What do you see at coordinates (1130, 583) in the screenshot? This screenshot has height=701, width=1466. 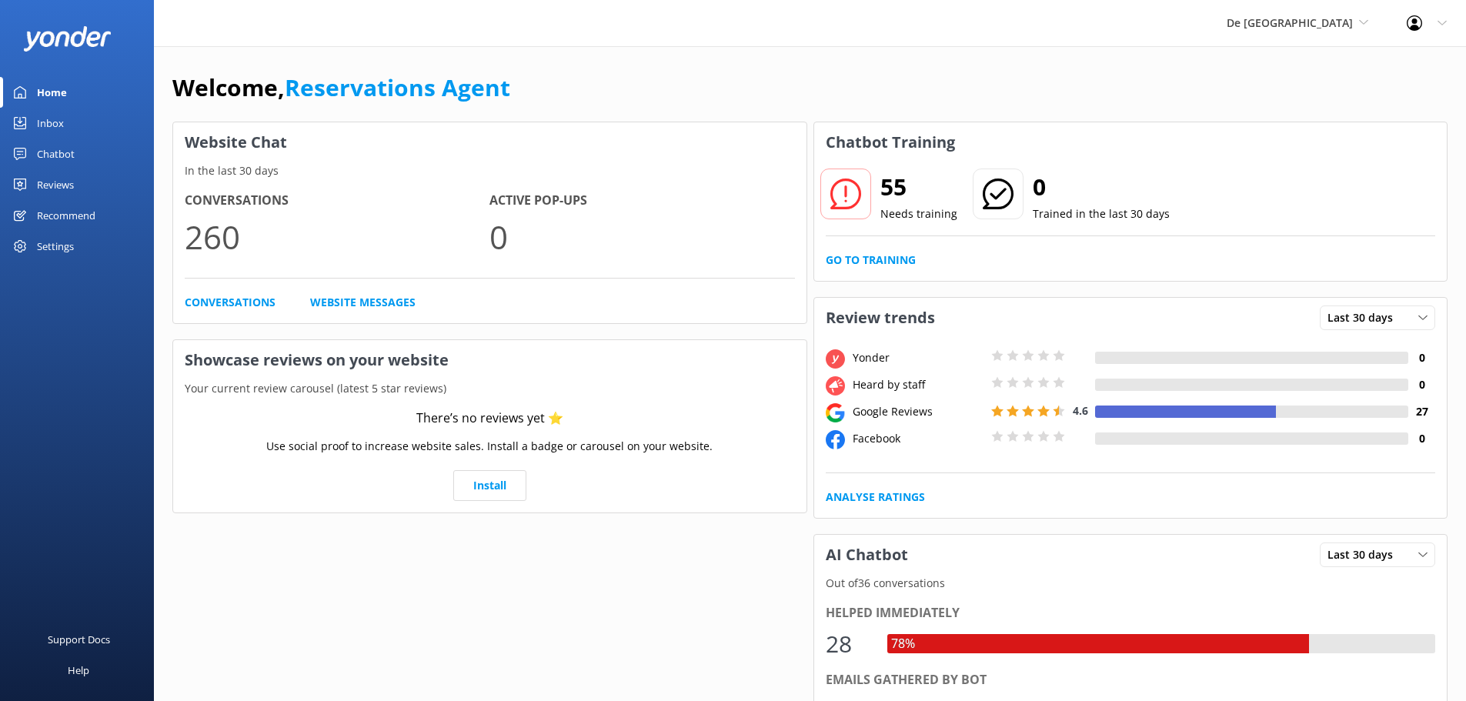 I see `p: Out of 36 conversations` at bounding box center [1130, 583].